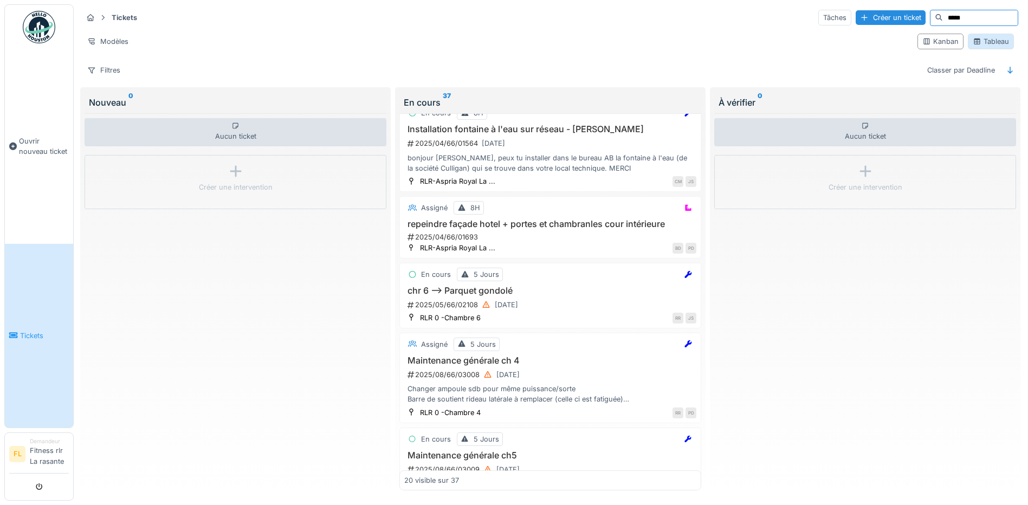  What do you see at coordinates (551, 469) in the screenshot?
I see `div: 2025/08/66/03009` at bounding box center [551, 469].